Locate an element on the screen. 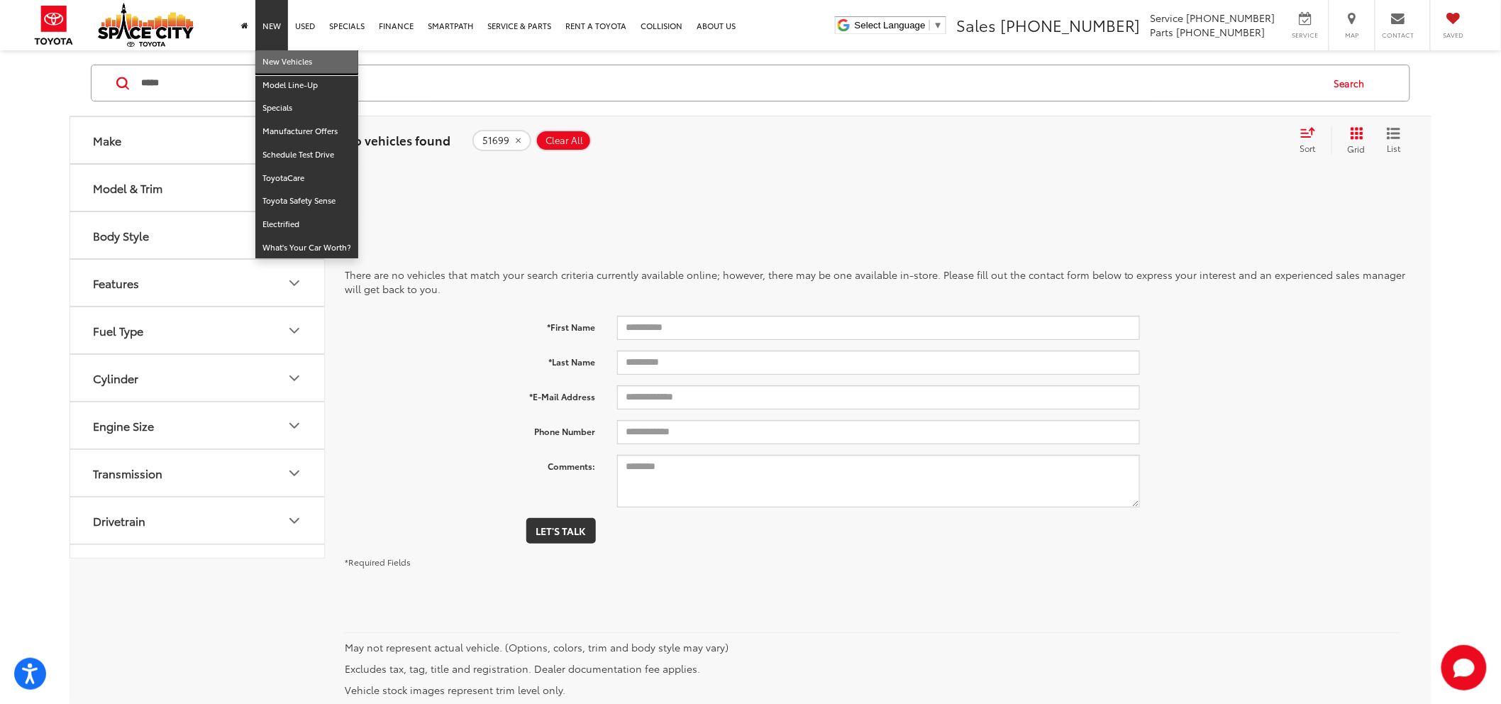 The image size is (1501, 704). label: *Last Name is located at coordinates (470, 359).